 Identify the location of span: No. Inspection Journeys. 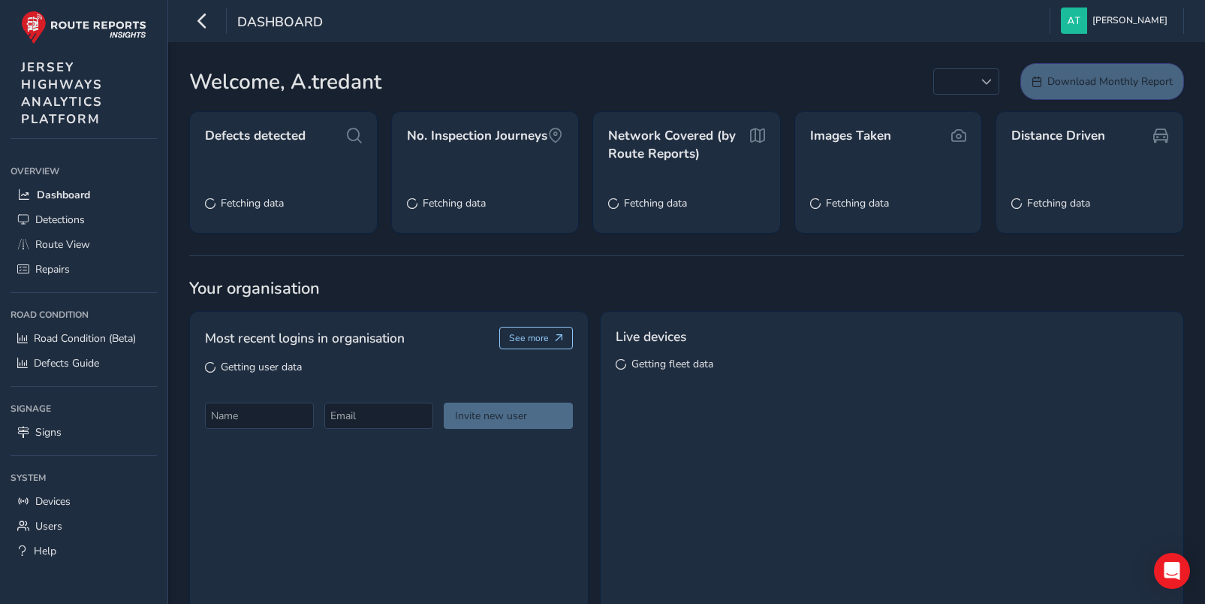
(477, 136).